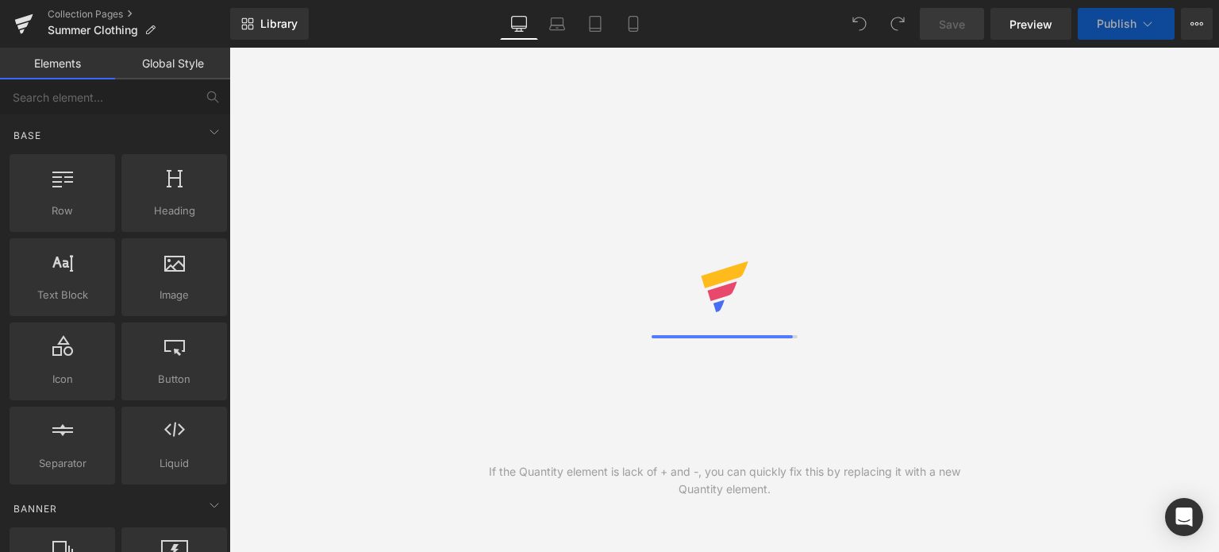 The image size is (1219, 552). I want to click on span: Button, so click(174, 379).